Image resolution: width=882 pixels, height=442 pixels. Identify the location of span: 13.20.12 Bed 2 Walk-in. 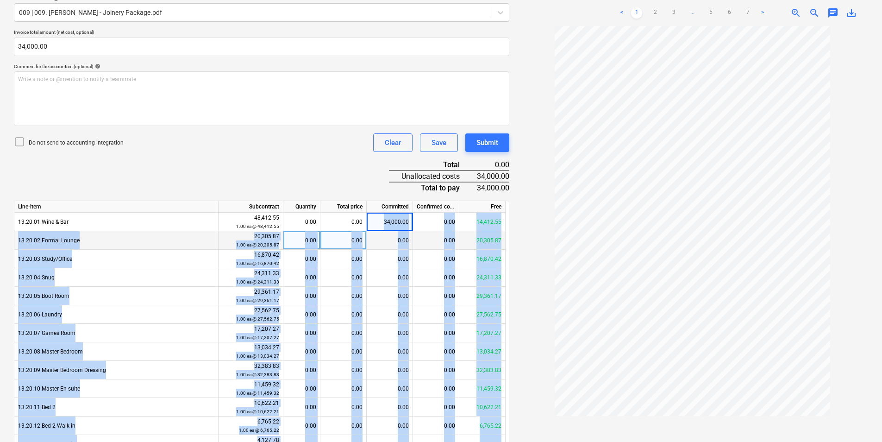
(47, 425).